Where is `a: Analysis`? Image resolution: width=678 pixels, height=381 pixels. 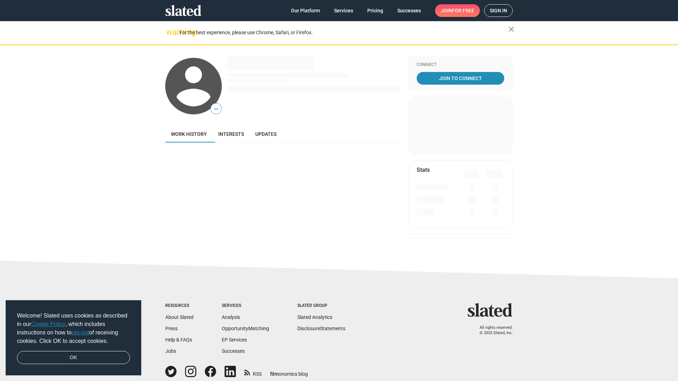 a: Analysis is located at coordinates (231, 317).